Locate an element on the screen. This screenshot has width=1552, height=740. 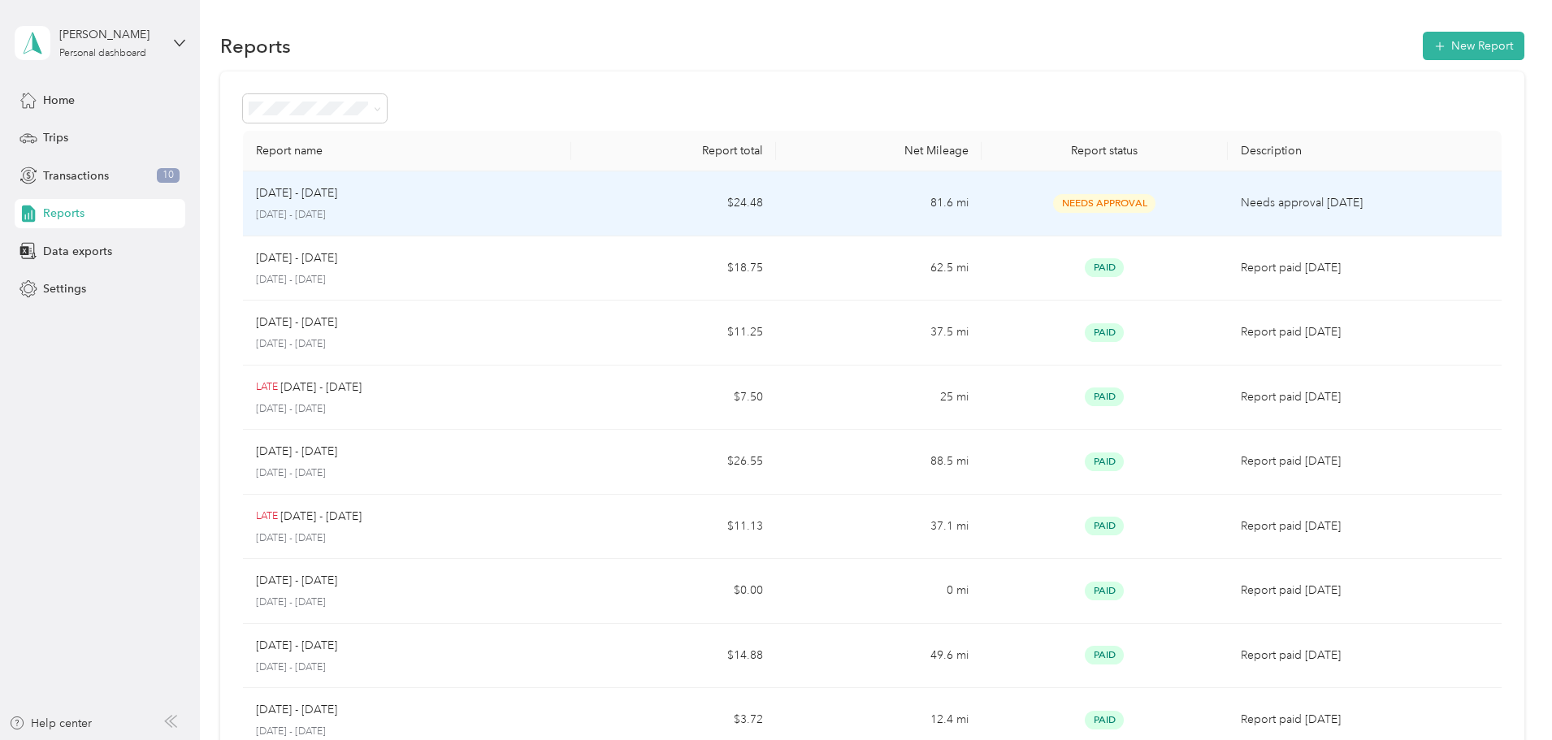
th: Report name is located at coordinates (407, 151).